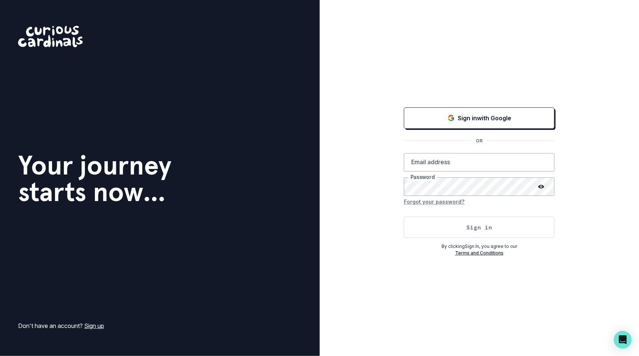 The image size is (639, 356). What do you see at coordinates (479, 246) in the screenshot?
I see `p: By clicking Sign In , you agree to our` at bounding box center [479, 246].